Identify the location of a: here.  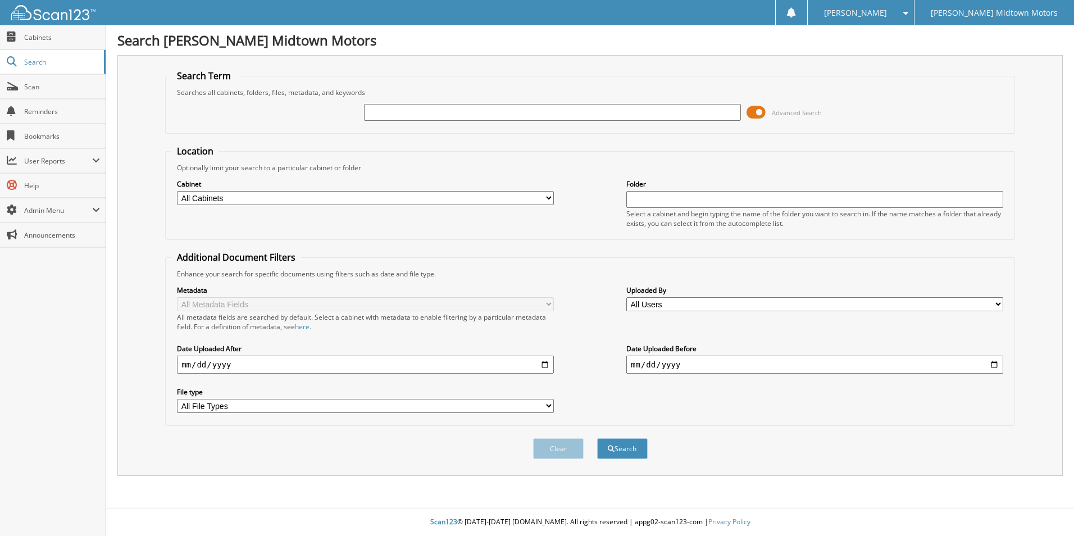
(302, 326).